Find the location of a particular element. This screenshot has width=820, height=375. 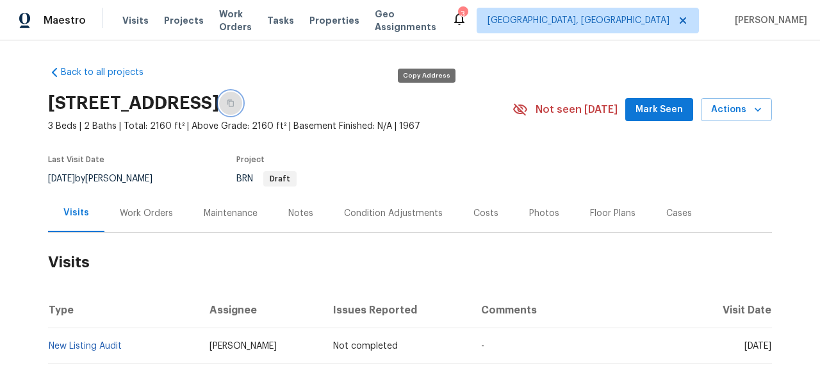

span: Draft is located at coordinates (280, 179).